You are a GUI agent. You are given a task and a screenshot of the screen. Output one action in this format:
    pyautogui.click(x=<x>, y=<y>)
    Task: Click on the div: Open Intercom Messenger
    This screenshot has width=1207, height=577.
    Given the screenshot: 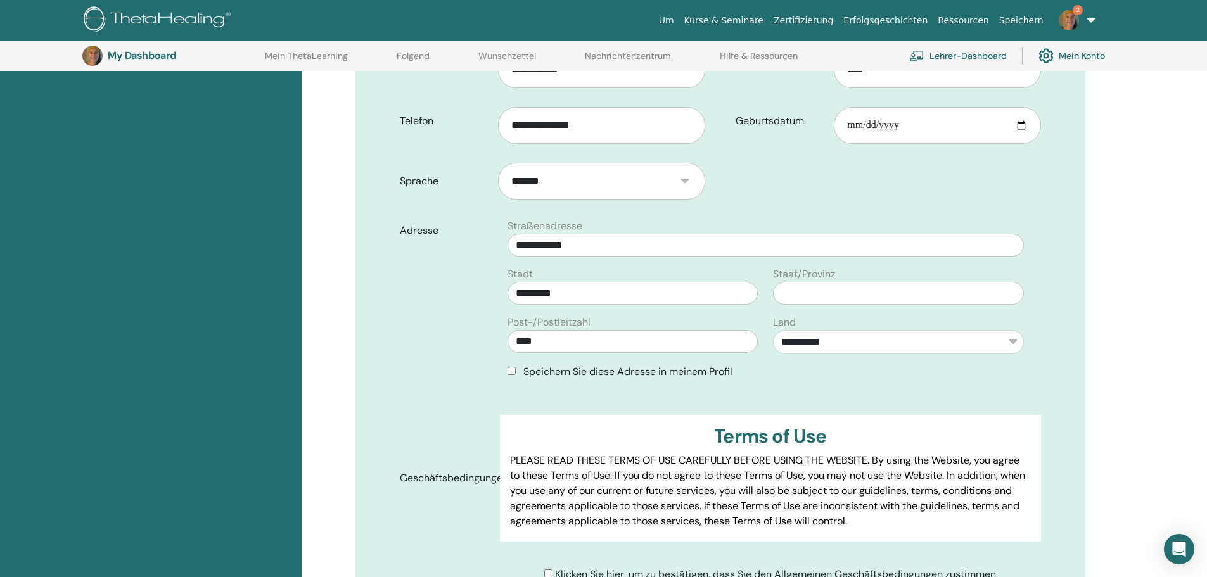 What is the action you would take?
    pyautogui.click(x=1179, y=549)
    